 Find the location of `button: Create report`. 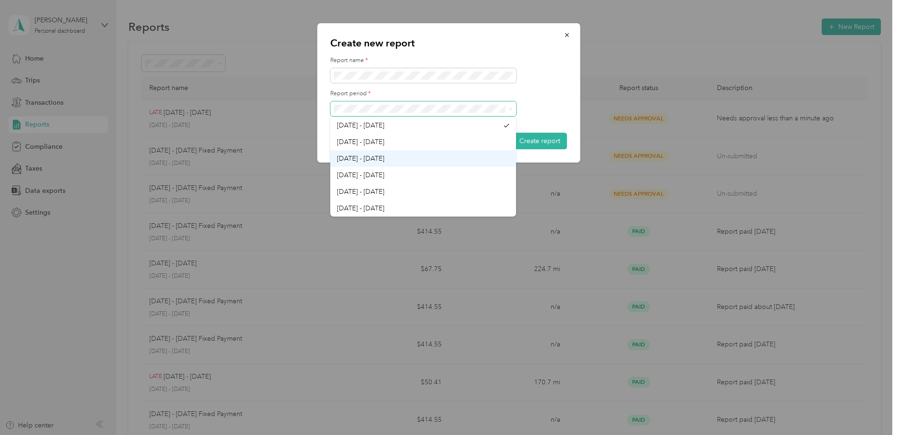

button: Create report is located at coordinates (540, 141).